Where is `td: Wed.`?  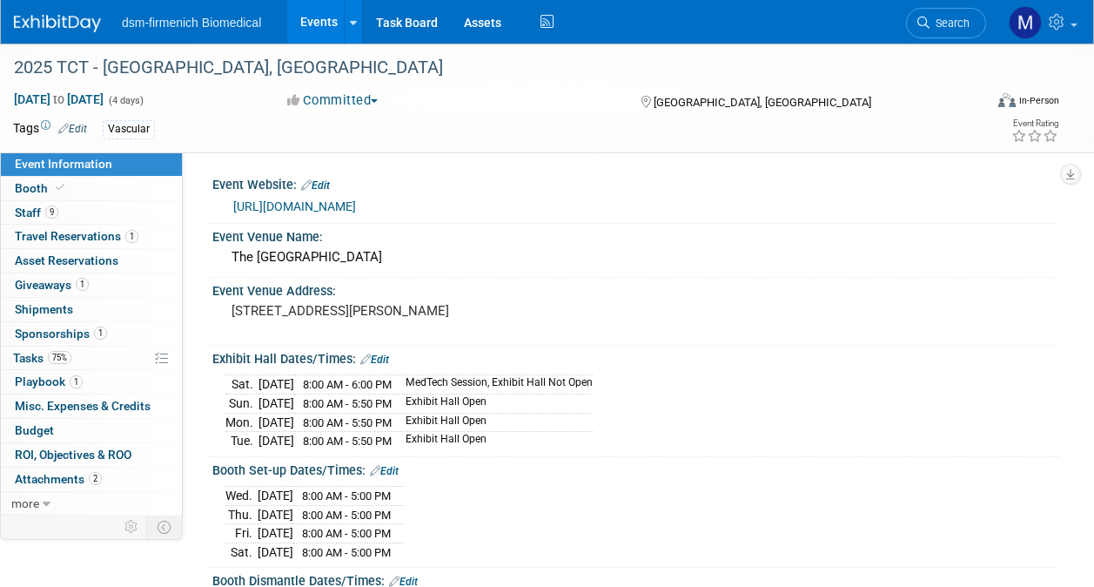
td: Wed. is located at coordinates (241, 496).